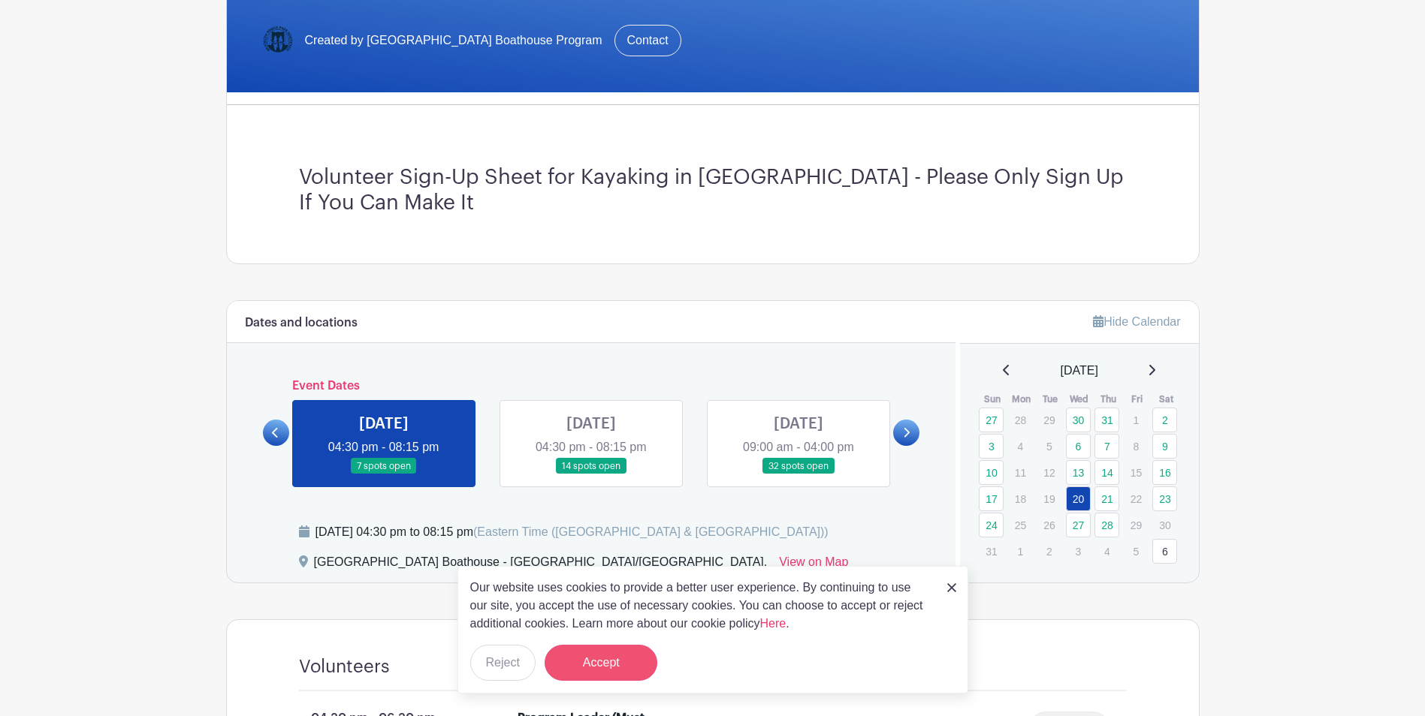 This screenshot has width=1425, height=716. I want to click on p: 8, so click(1135, 446).